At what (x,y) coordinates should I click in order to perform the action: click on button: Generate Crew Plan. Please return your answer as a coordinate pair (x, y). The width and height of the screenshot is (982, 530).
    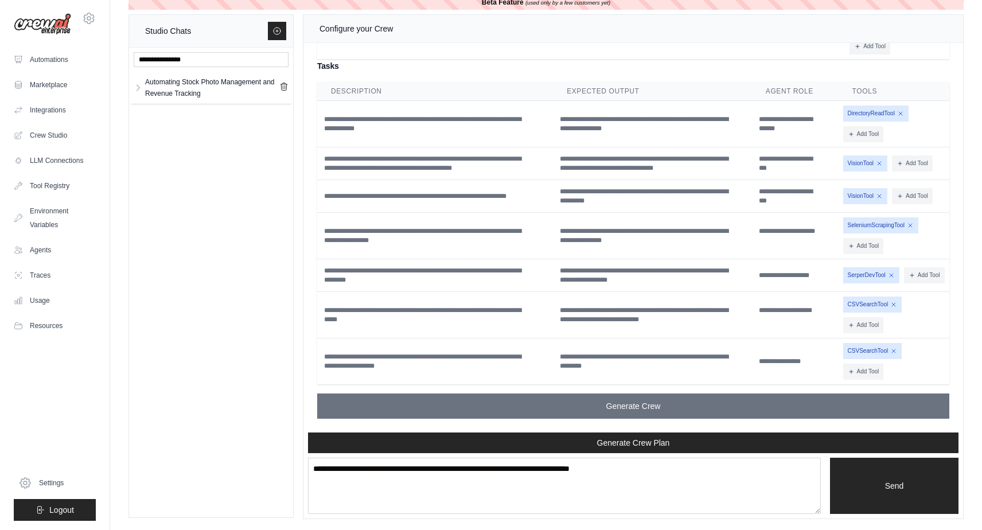
    Looking at the image, I should click on (633, 443).